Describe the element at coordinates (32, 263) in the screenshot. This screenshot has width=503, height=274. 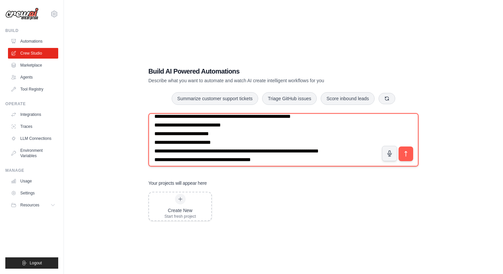
I see `button: Logout` at that location.